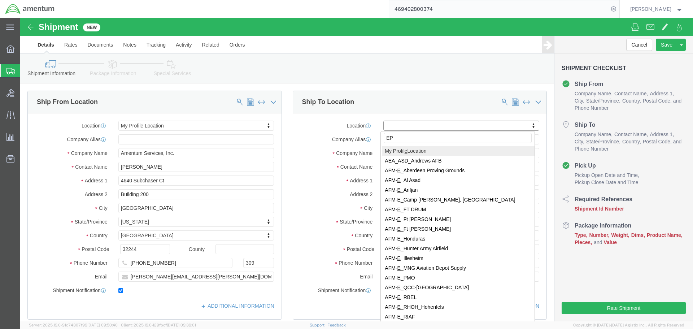  What do you see at coordinates (337, 325) in the screenshot?
I see `a: Feedback` at bounding box center [337, 325].